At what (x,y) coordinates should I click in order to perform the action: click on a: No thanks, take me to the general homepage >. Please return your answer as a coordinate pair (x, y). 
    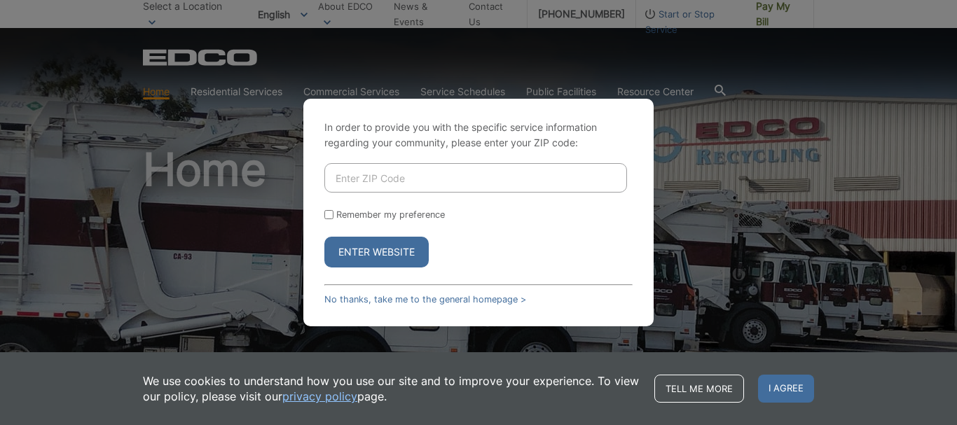
    Looking at the image, I should click on (425, 299).